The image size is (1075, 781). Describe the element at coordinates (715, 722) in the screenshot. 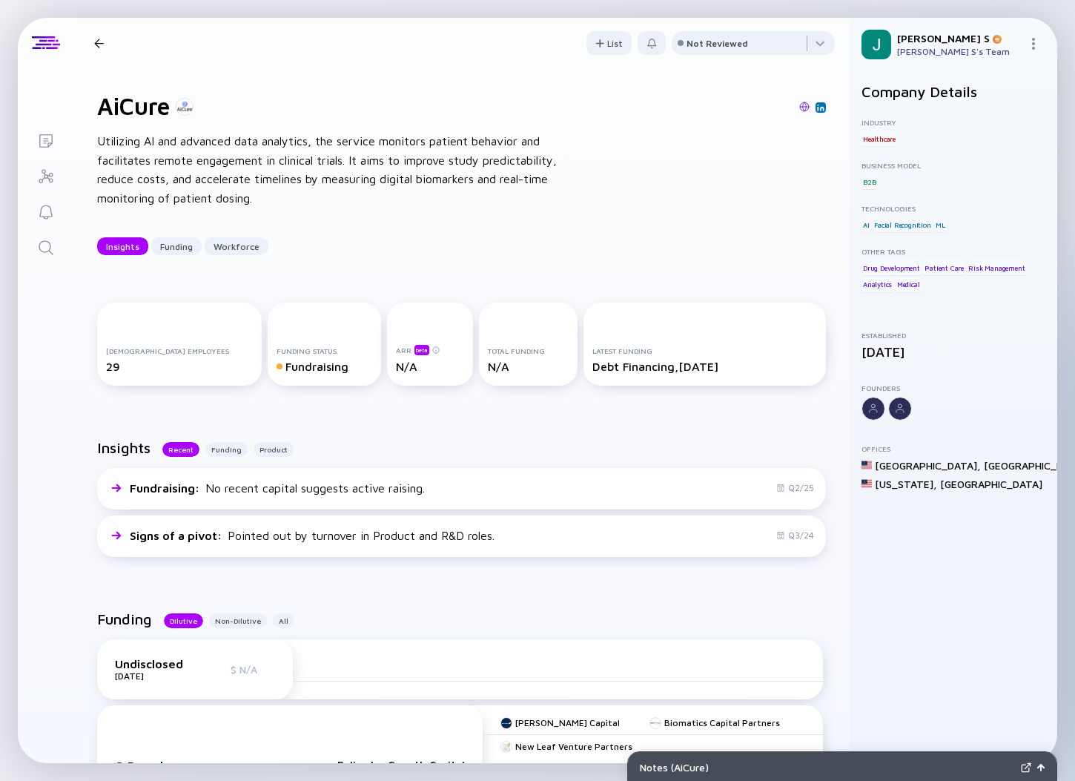

I see `a: Biomatics Capital Partners` at that location.